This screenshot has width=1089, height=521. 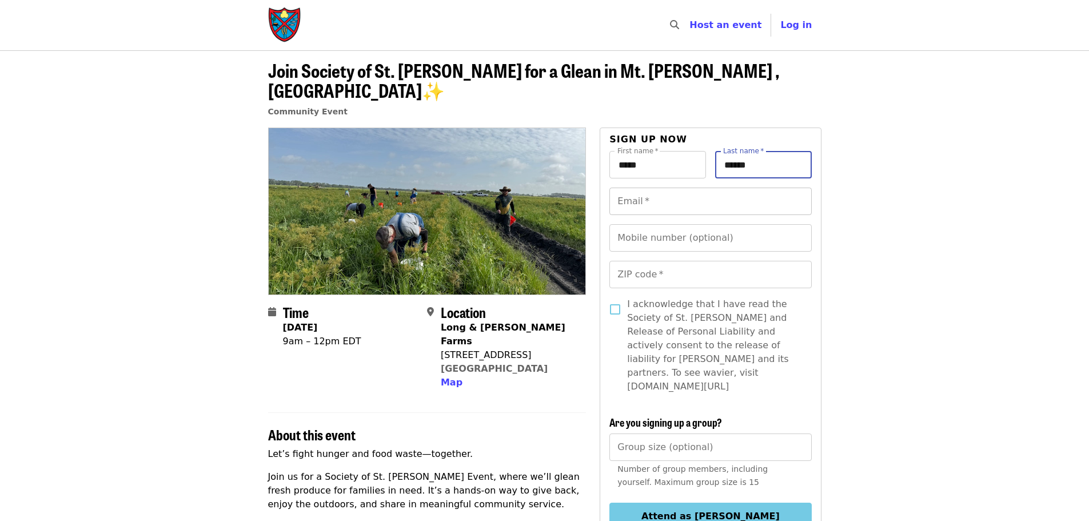 I want to click on div: 9am – 12pm EDT, so click(x=322, y=341).